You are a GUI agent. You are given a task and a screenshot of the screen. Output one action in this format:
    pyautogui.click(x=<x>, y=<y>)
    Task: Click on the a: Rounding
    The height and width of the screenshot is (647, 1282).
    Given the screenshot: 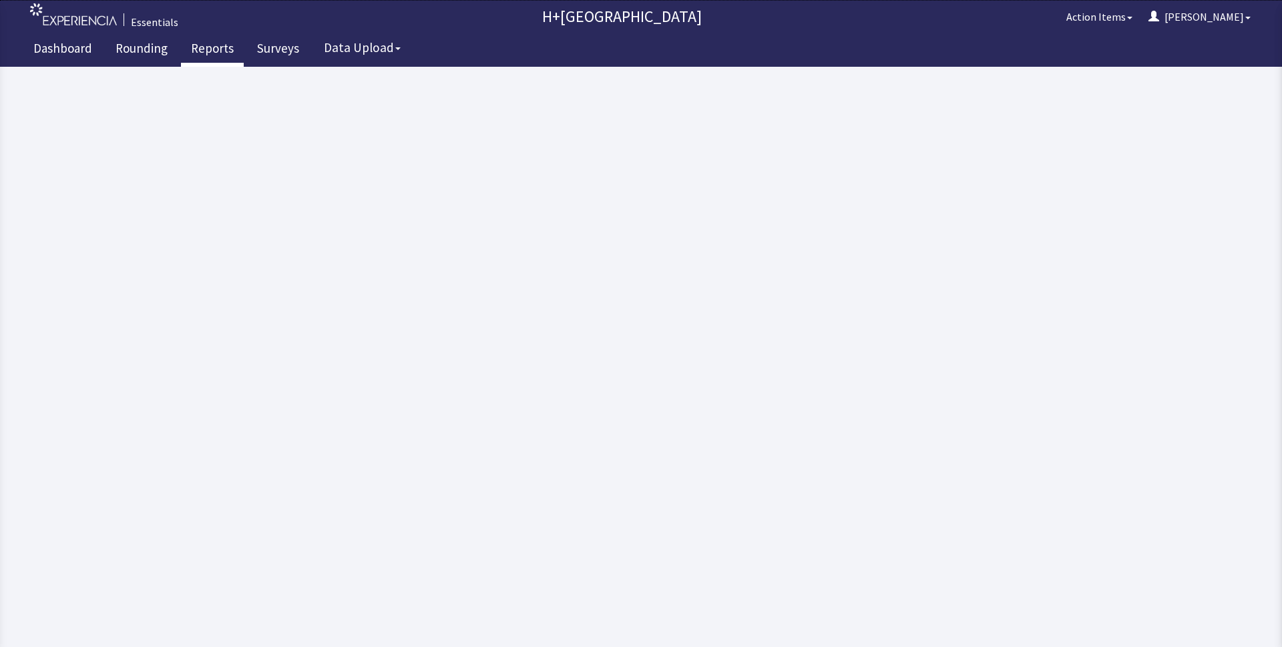 What is the action you would take?
    pyautogui.click(x=142, y=50)
    